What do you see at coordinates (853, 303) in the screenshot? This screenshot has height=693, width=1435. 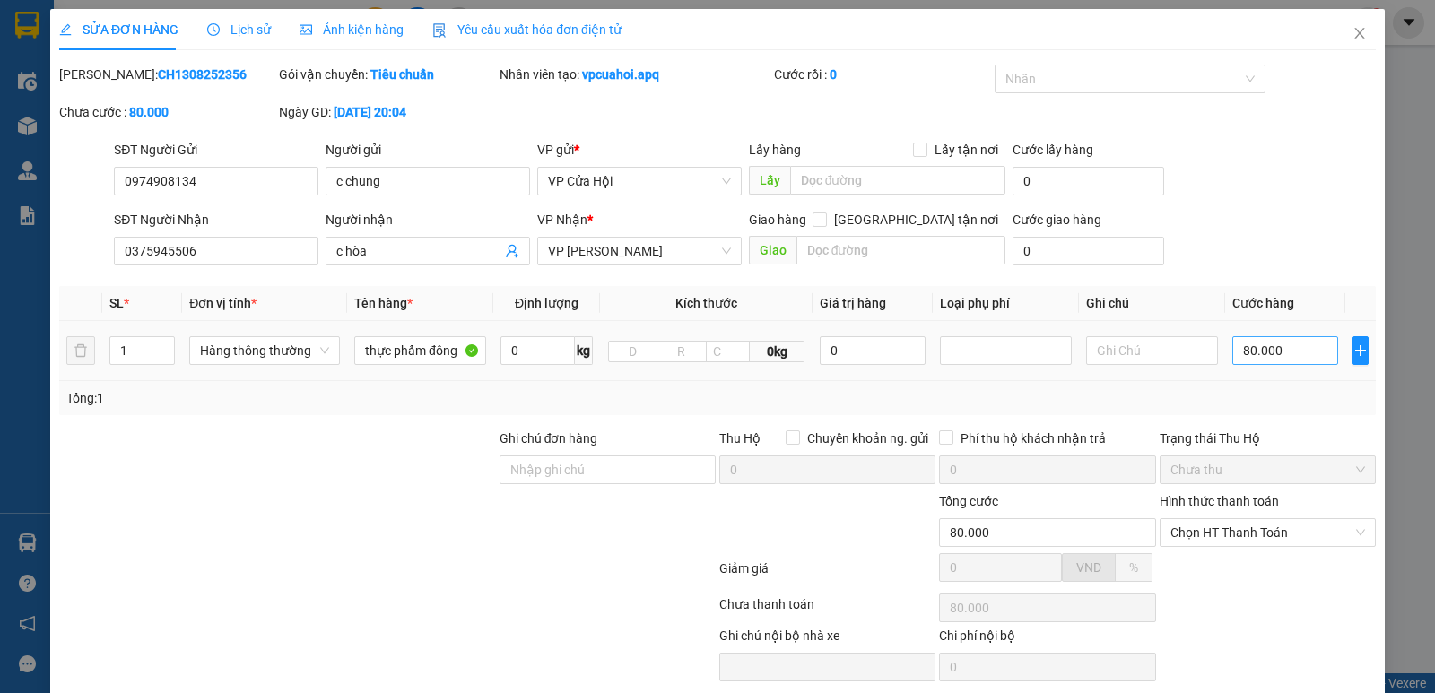 I see `span: Giá trị hàng` at bounding box center [853, 303].